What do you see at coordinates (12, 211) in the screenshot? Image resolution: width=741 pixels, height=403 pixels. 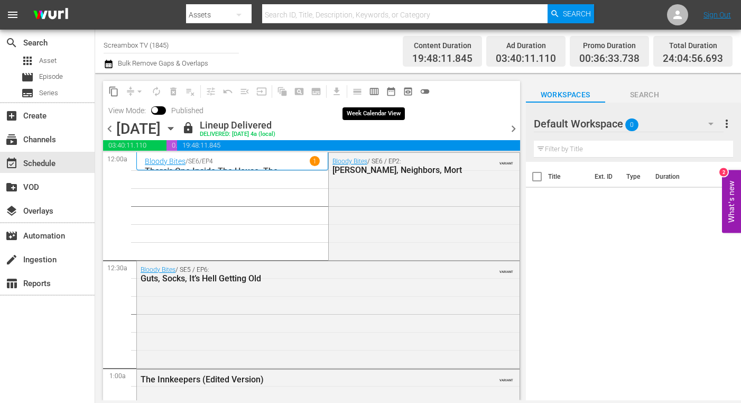 I see `span: Overlays` at bounding box center [12, 211].